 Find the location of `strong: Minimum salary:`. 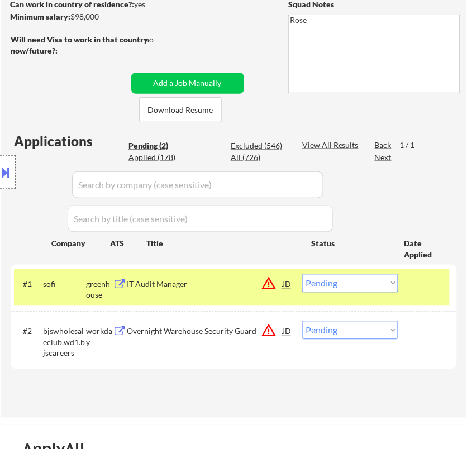

strong: Minimum salary: is located at coordinates (40, 16).